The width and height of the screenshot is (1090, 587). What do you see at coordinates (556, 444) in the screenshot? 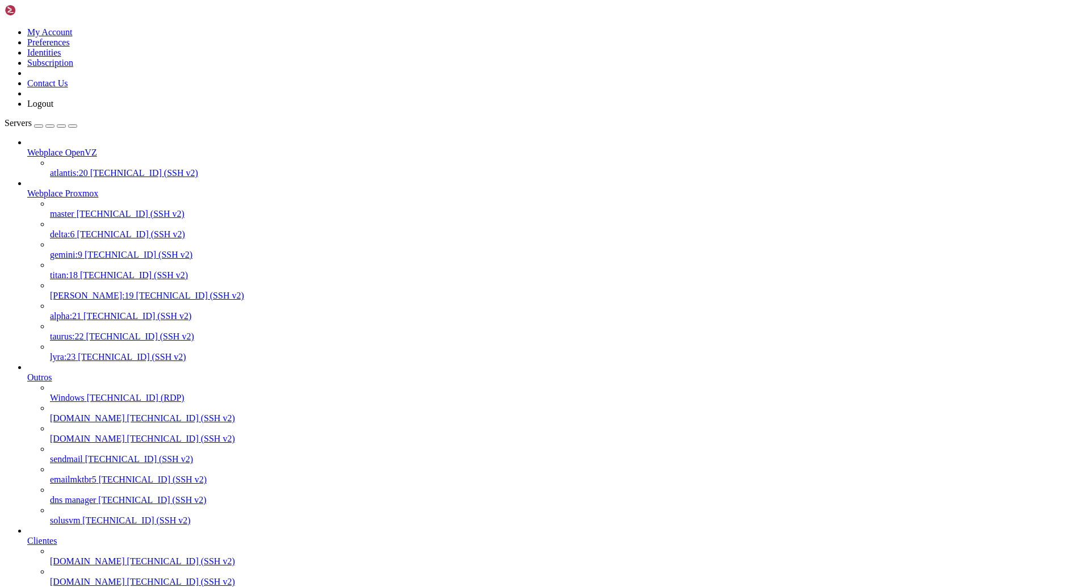
I see `li: Outros` at bounding box center [556, 444].